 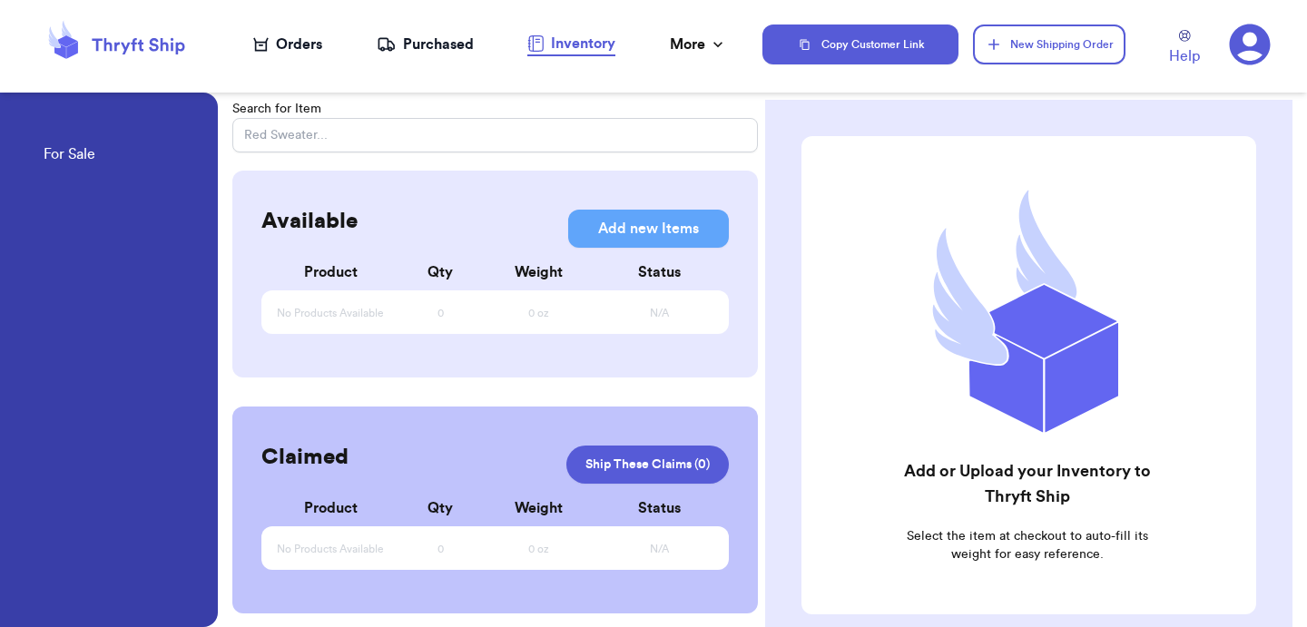 What do you see at coordinates (495, 135) in the screenshot?
I see `input: Red Sweater...` at bounding box center [495, 135].